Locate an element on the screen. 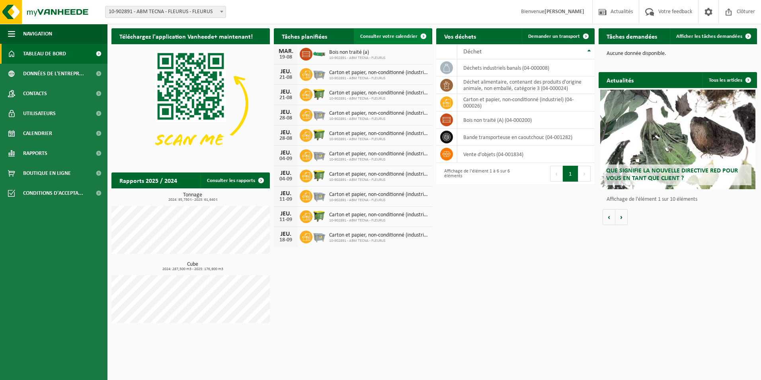  a: Consulter votre calendrier is located at coordinates (393, 36).